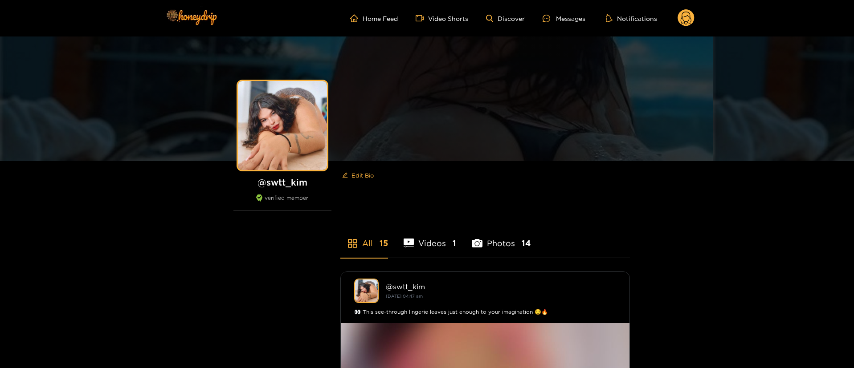  Describe the element at coordinates (526, 243) in the screenshot. I see `span: 14` at that location.